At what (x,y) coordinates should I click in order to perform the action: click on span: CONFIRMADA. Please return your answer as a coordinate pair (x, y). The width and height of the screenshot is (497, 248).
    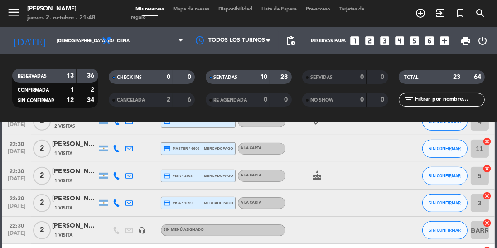
    Looking at the image, I should click on (33, 90).